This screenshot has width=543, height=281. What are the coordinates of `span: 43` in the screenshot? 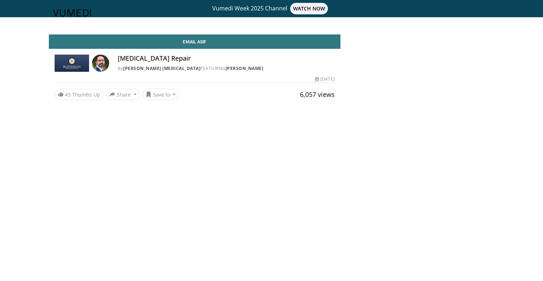 It's located at (68, 94).